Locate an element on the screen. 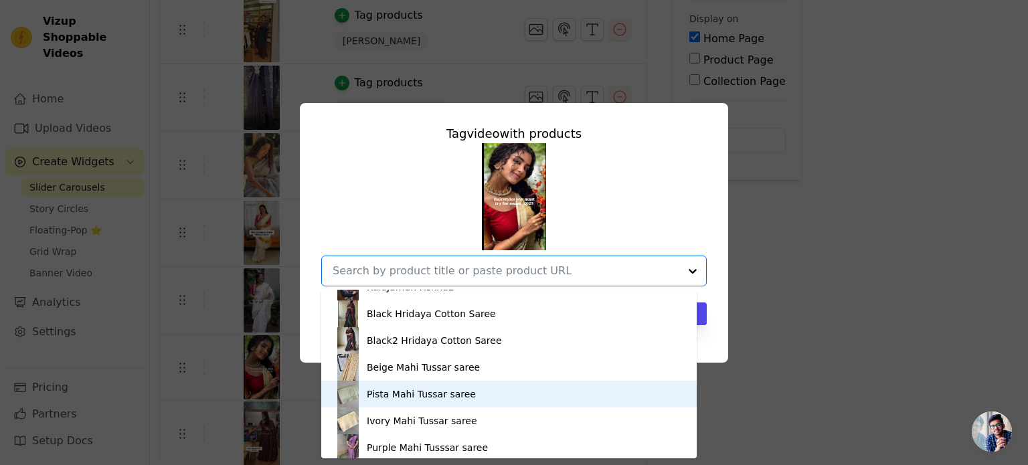  div: Black Hridaya Cotton Saree is located at coordinates (431, 314).